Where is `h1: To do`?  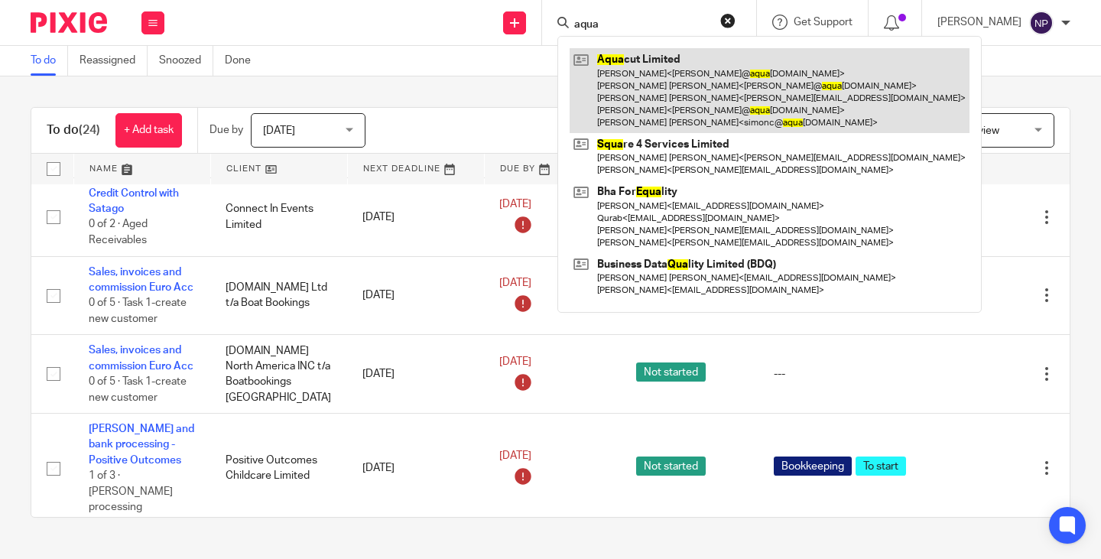 h1: To do is located at coordinates (73, 130).